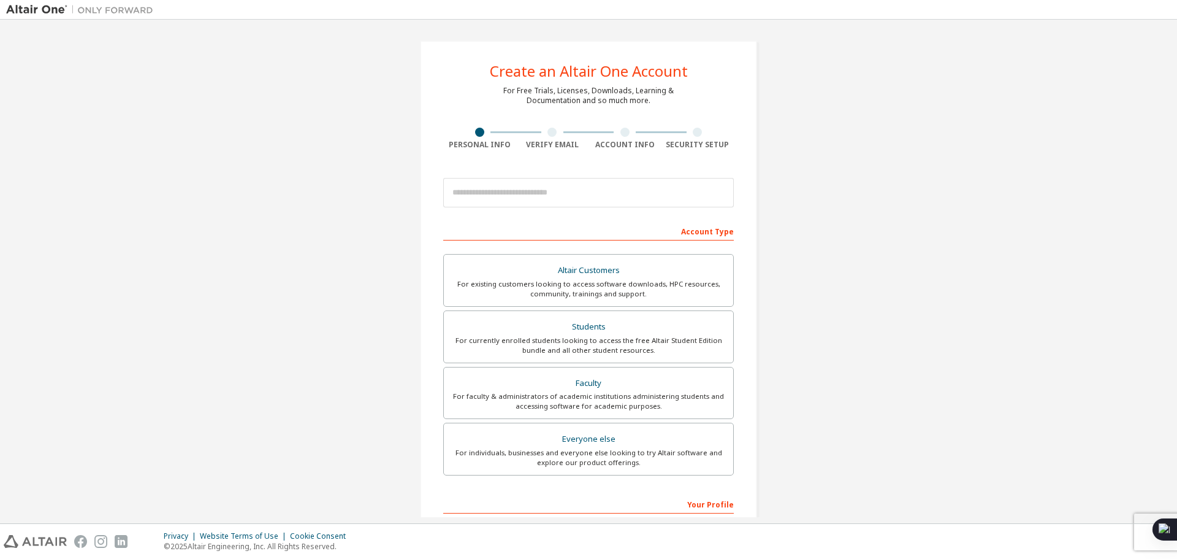  Describe the element at coordinates (589, 439) in the screenshot. I see `div: Everyone else` at that location.